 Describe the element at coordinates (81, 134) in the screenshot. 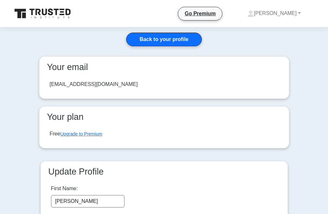

I see `a: Upgrade to Premium` at that location.